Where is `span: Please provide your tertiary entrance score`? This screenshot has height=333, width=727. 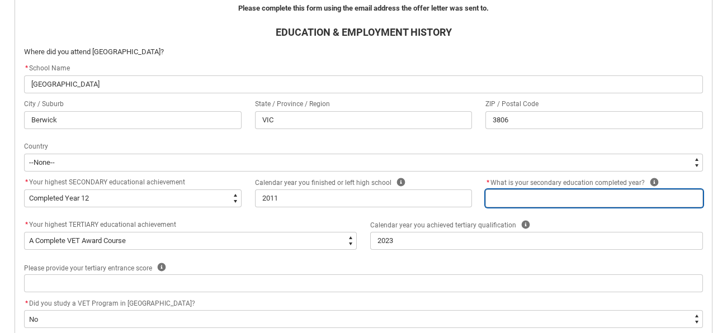 span: Please provide your tertiary entrance score is located at coordinates (88, 268).